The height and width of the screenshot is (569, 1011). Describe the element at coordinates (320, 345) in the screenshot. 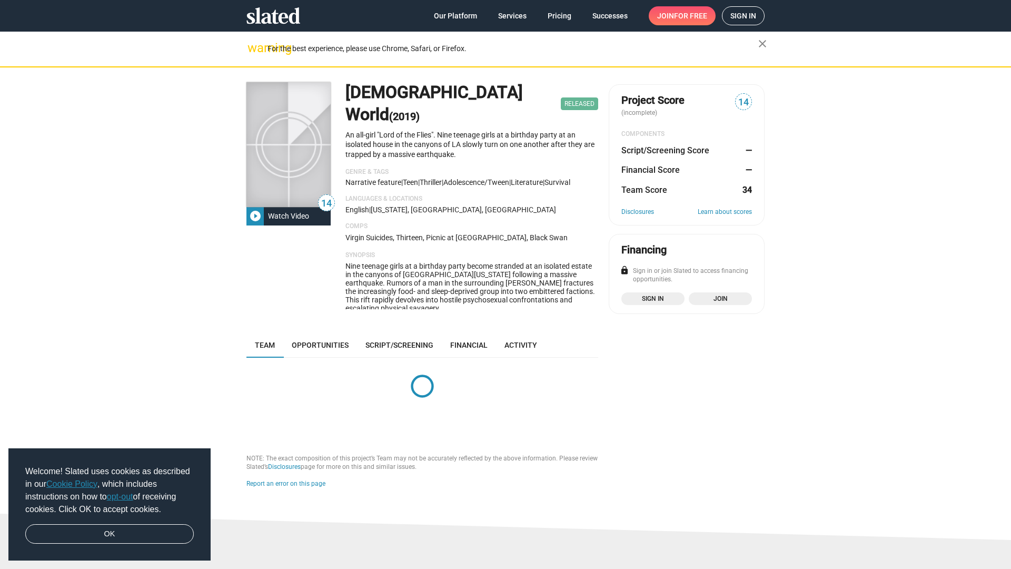

I see `span: Opportunities` at that location.